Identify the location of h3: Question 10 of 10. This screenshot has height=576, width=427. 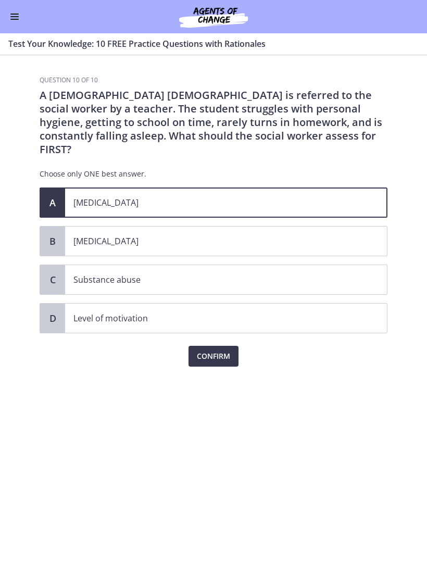
(214, 80).